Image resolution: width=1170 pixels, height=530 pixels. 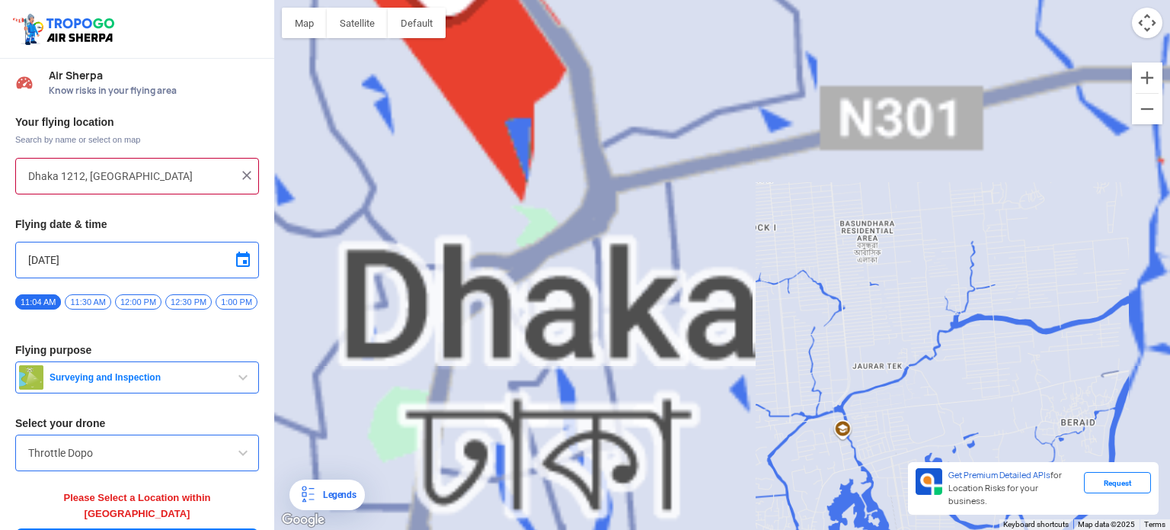 I want to click on span: 11:30 AM, so click(x=88, y=302).